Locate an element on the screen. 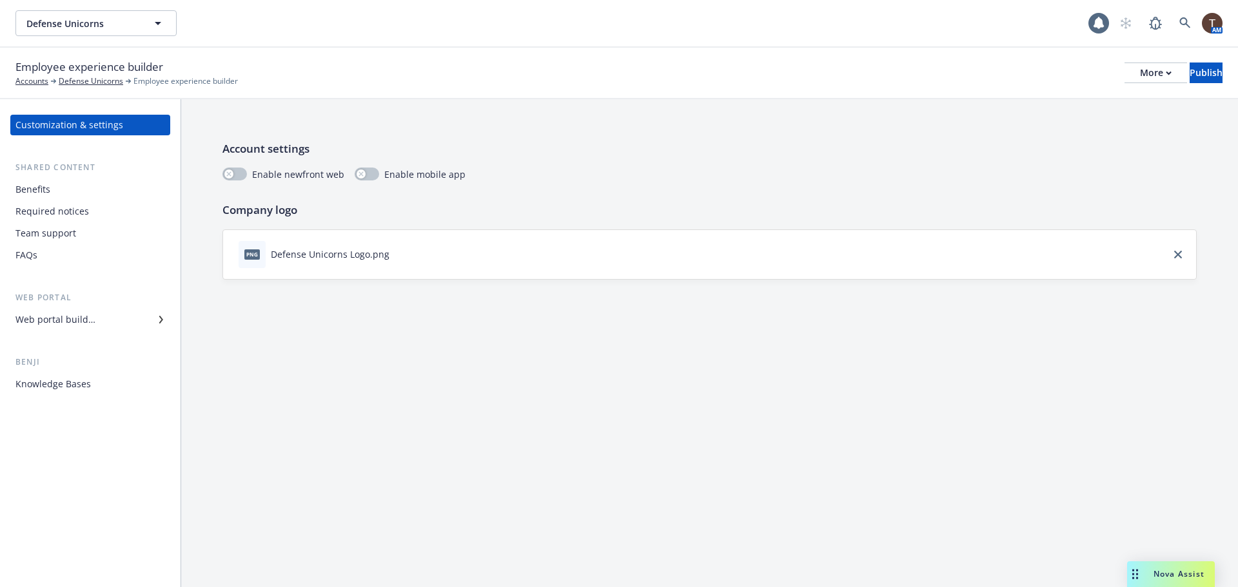 Image resolution: width=1238 pixels, height=587 pixels. p: Company logo is located at coordinates (709, 210).